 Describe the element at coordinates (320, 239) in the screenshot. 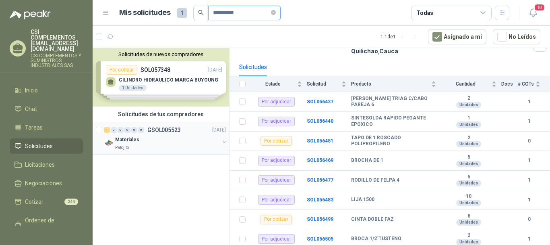

I see `b: SOL056505` at that location.